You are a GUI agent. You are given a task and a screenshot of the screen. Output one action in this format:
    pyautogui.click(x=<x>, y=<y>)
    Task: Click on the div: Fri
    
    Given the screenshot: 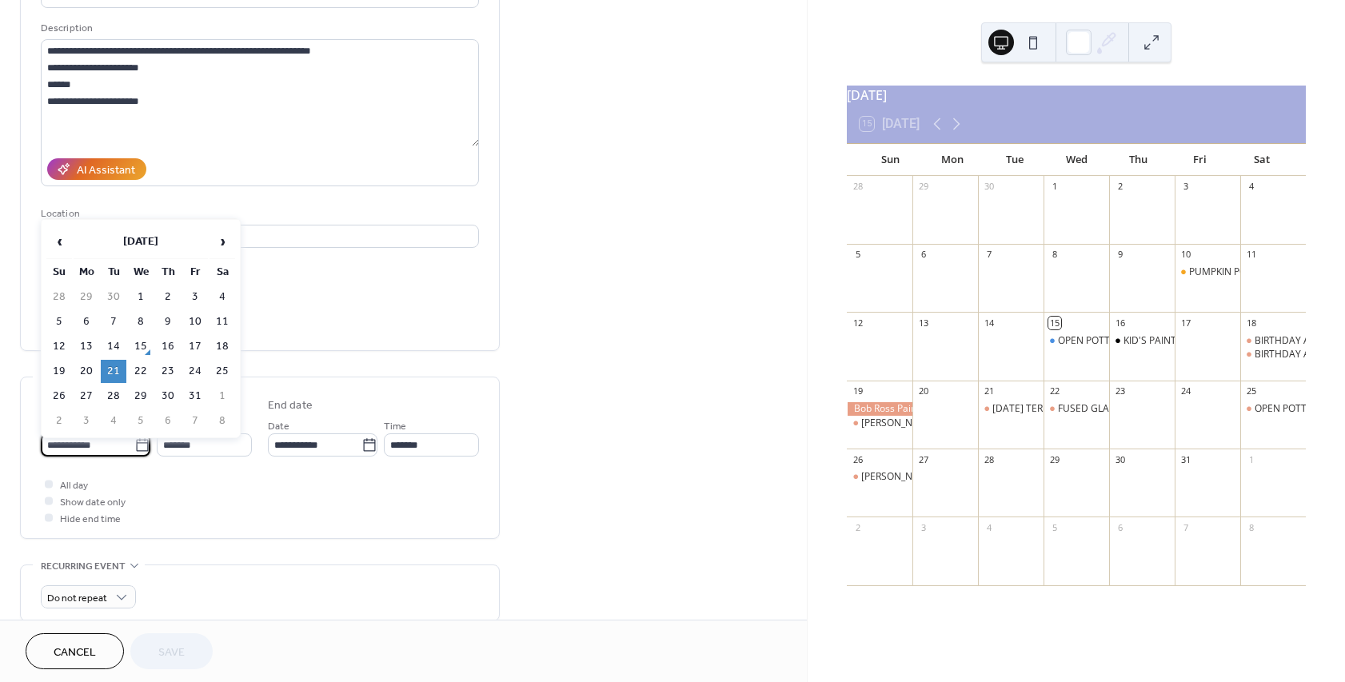 What is the action you would take?
    pyautogui.click(x=1200, y=160)
    